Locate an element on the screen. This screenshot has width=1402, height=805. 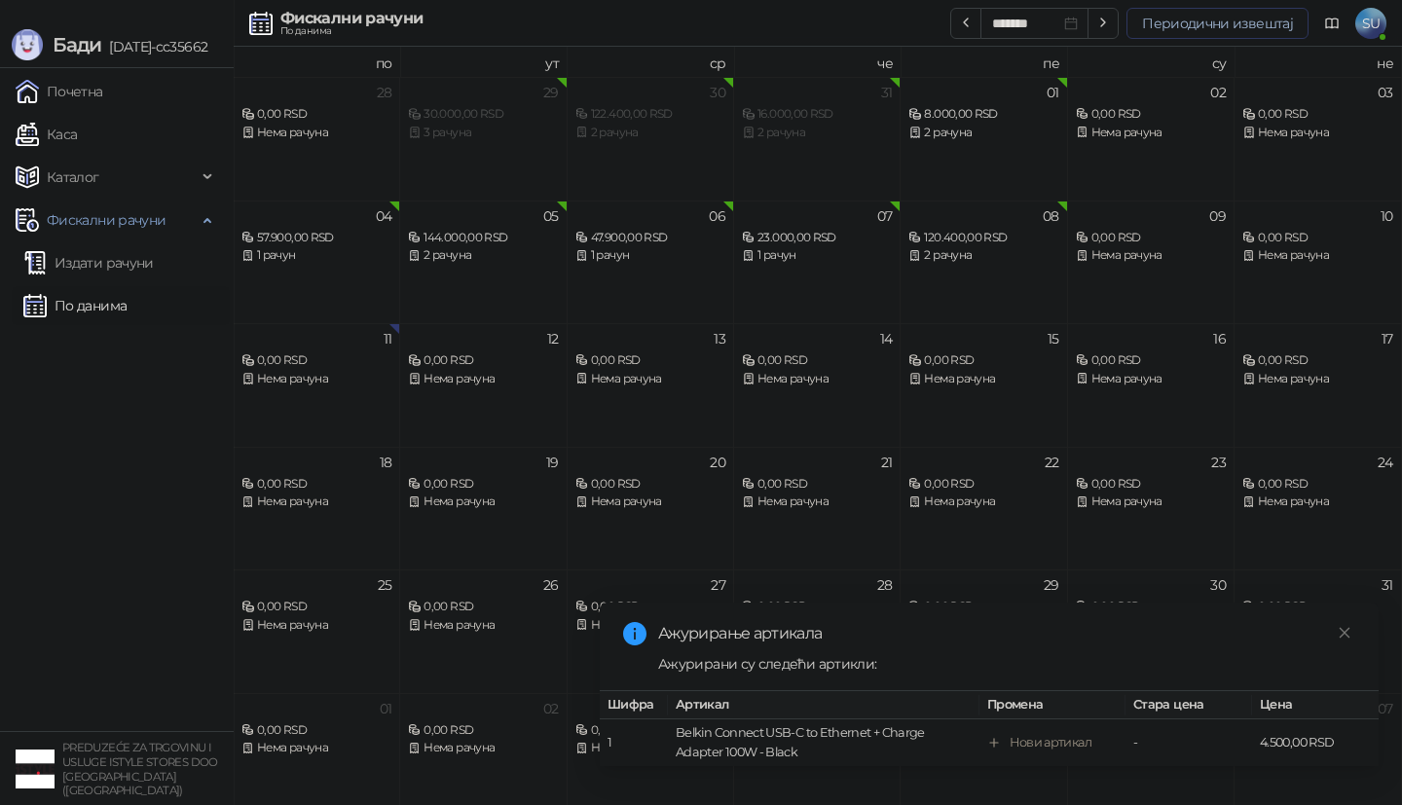
a: Каса is located at coordinates (46, 134).